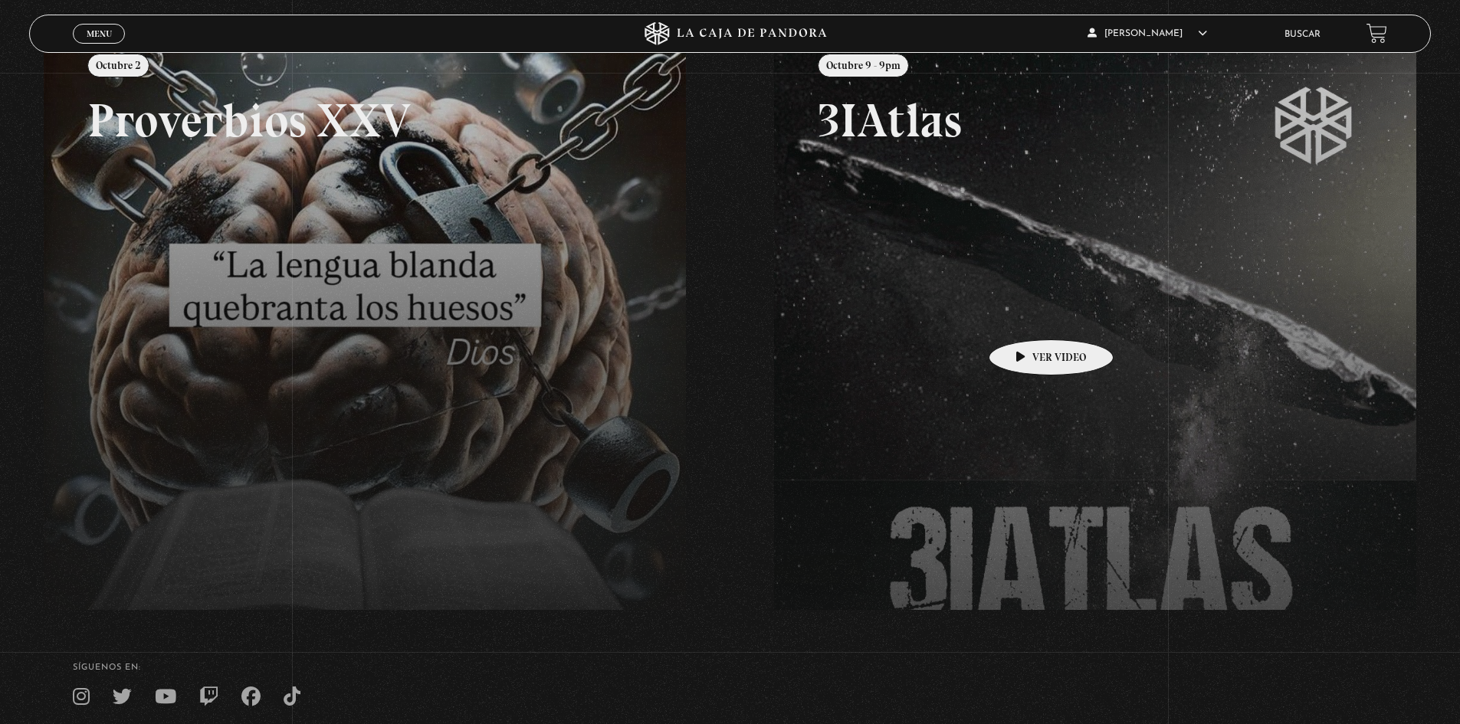 This screenshot has width=1460, height=724. What do you see at coordinates (1302, 34) in the screenshot?
I see `a: Buscar` at bounding box center [1302, 34].